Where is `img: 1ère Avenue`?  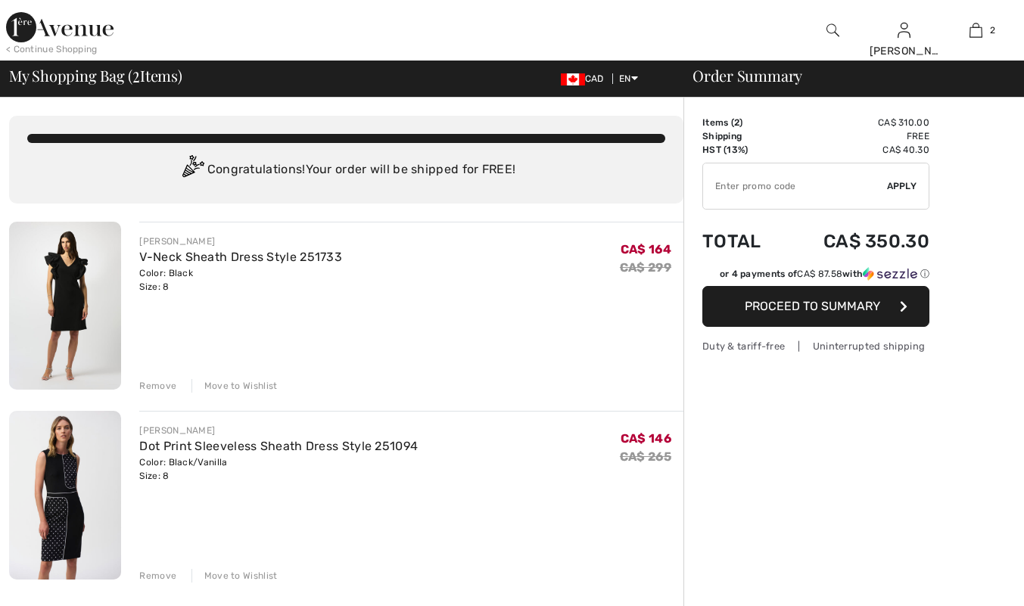 img: 1ère Avenue is located at coordinates (60, 27).